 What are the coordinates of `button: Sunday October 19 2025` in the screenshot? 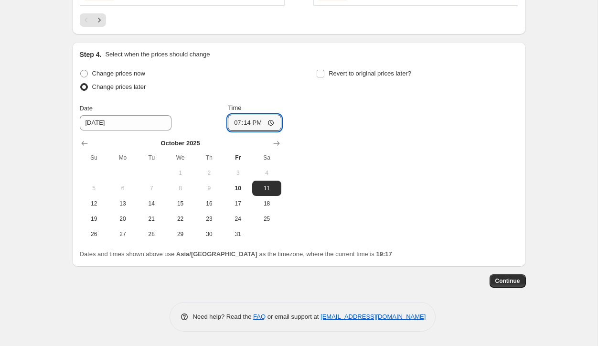 It's located at (94, 219).